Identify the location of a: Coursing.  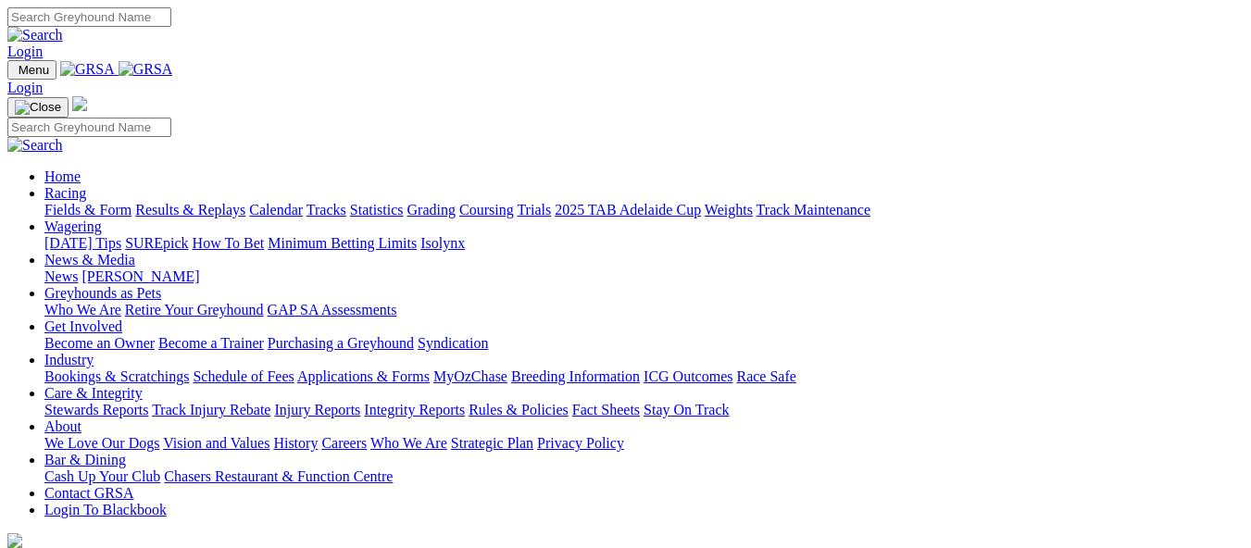
(486, 209).